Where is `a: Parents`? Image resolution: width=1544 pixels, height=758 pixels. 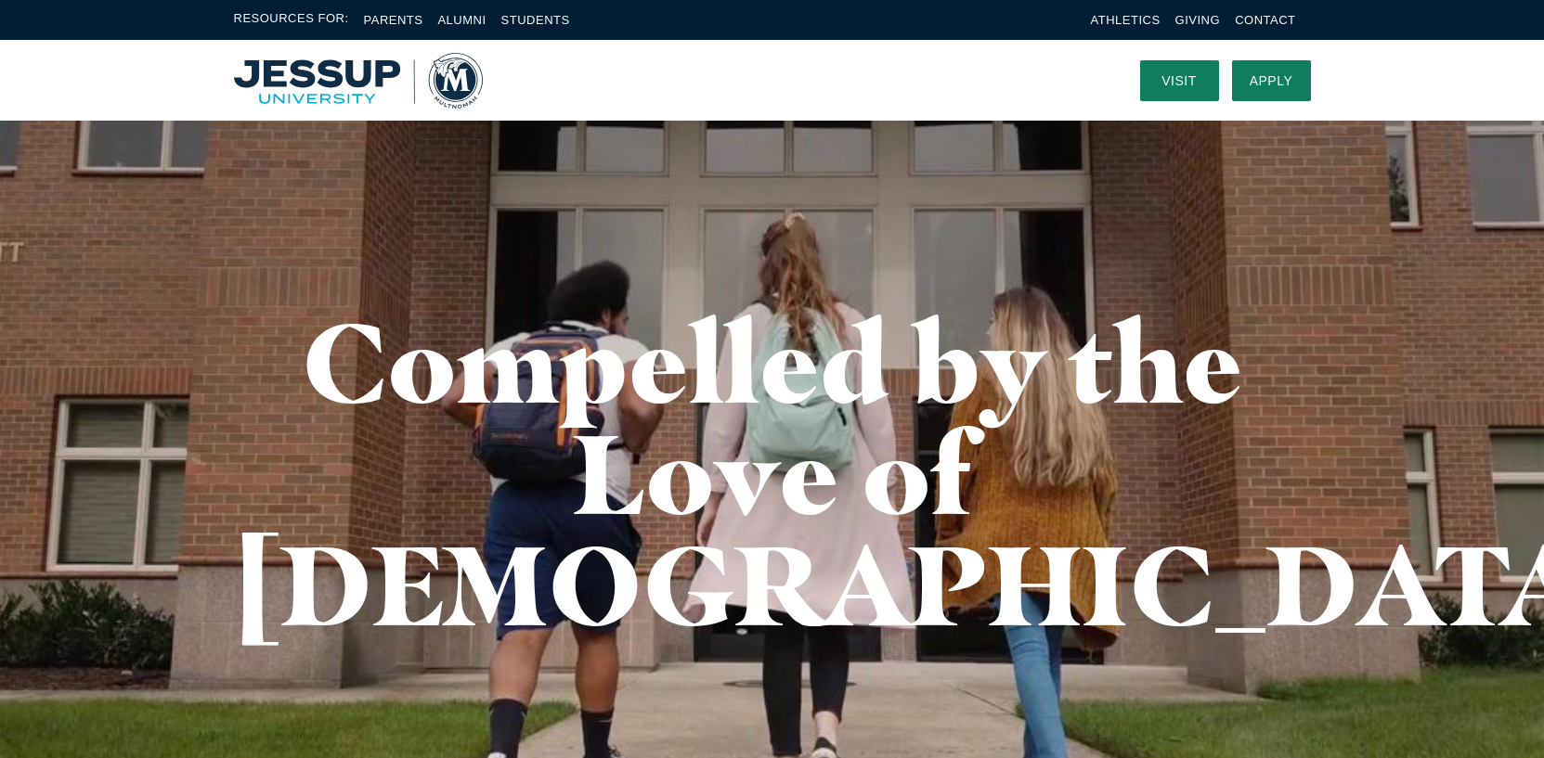 a: Parents is located at coordinates (394, 19).